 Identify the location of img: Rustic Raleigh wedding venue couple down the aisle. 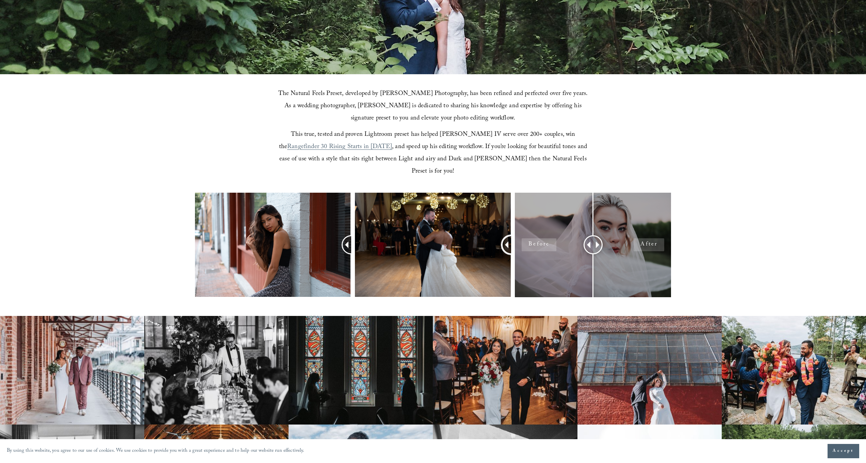
(505, 370).